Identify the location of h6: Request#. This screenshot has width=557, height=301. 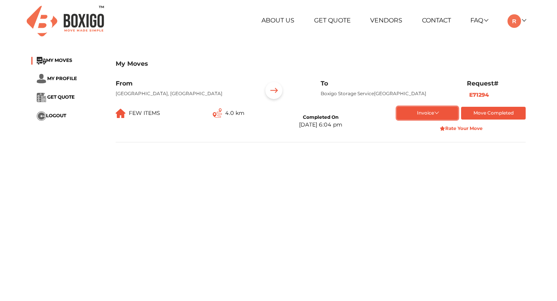
(496, 83).